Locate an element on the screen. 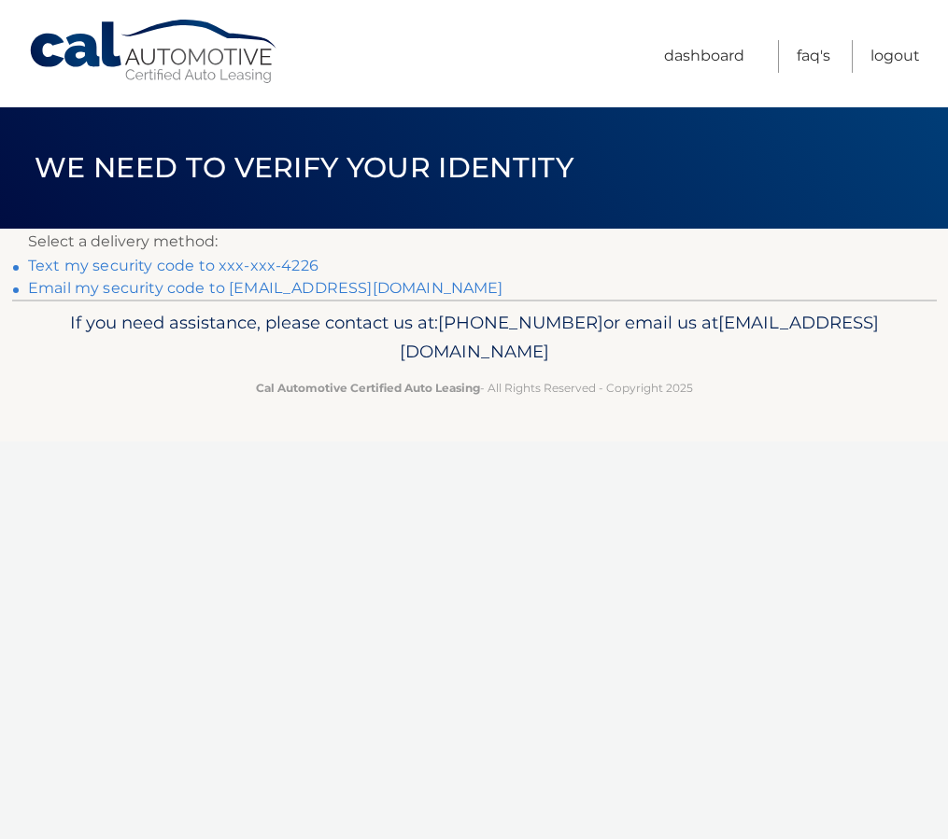  a: Text my security code to xxx-xxx-4226 is located at coordinates (173, 265).